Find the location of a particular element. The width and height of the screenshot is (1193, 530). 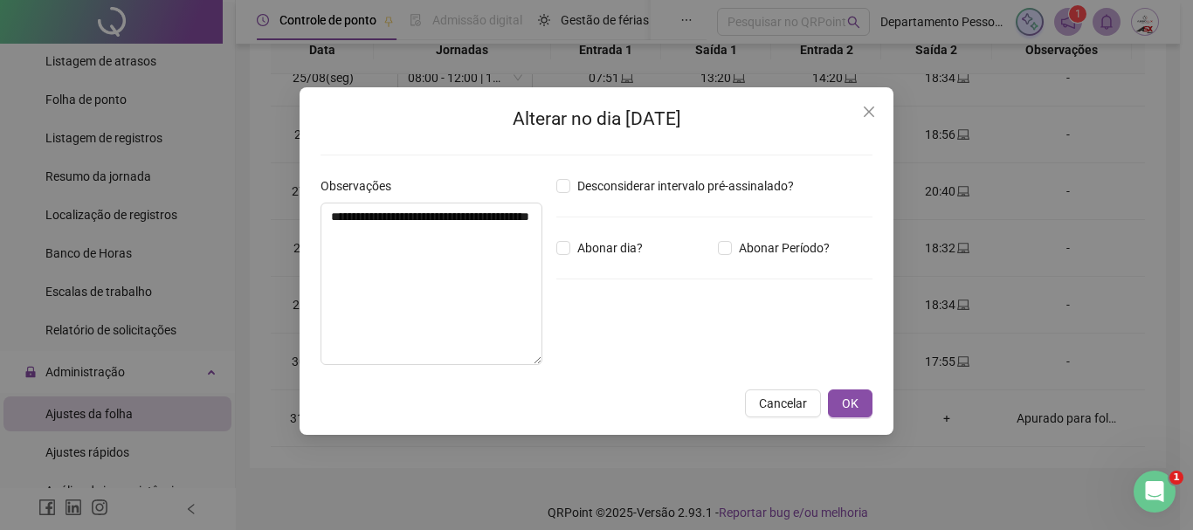

span: Cancelar is located at coordinates (783, 404).